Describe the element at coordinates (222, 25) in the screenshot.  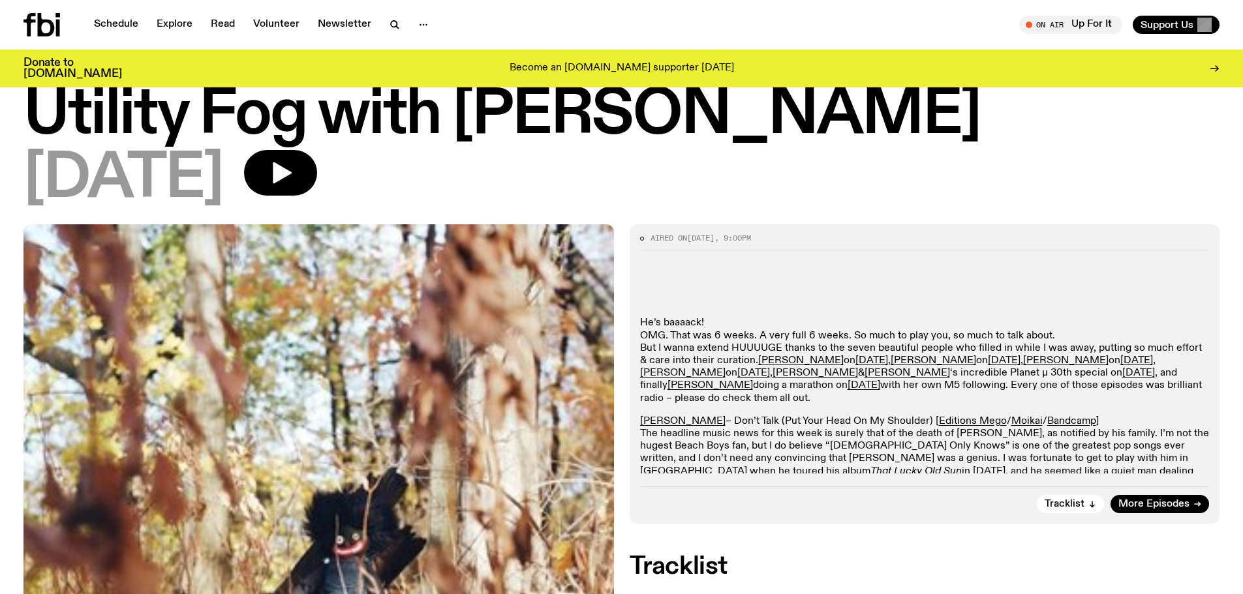
I see `a: Read` at that location.